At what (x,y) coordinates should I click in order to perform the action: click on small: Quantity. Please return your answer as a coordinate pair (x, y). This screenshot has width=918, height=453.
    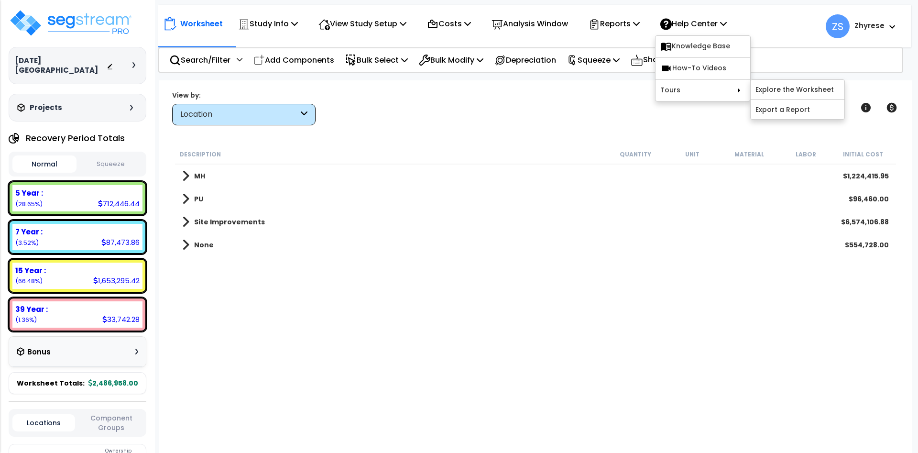
    Looking at the image, I should click on (635, 154).